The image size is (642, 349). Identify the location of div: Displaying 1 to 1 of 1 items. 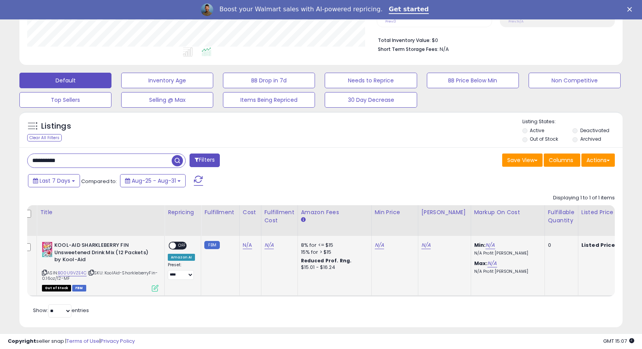
(583, 198).